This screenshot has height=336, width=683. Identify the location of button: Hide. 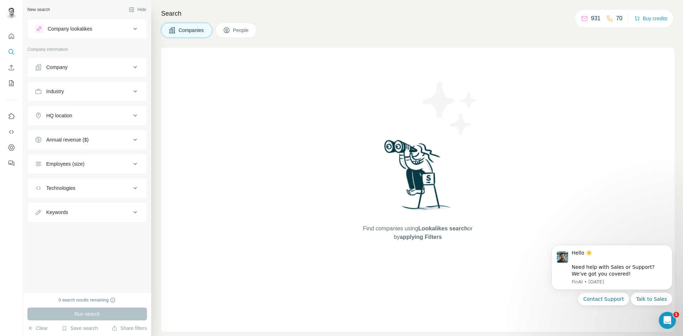
(137, 10).